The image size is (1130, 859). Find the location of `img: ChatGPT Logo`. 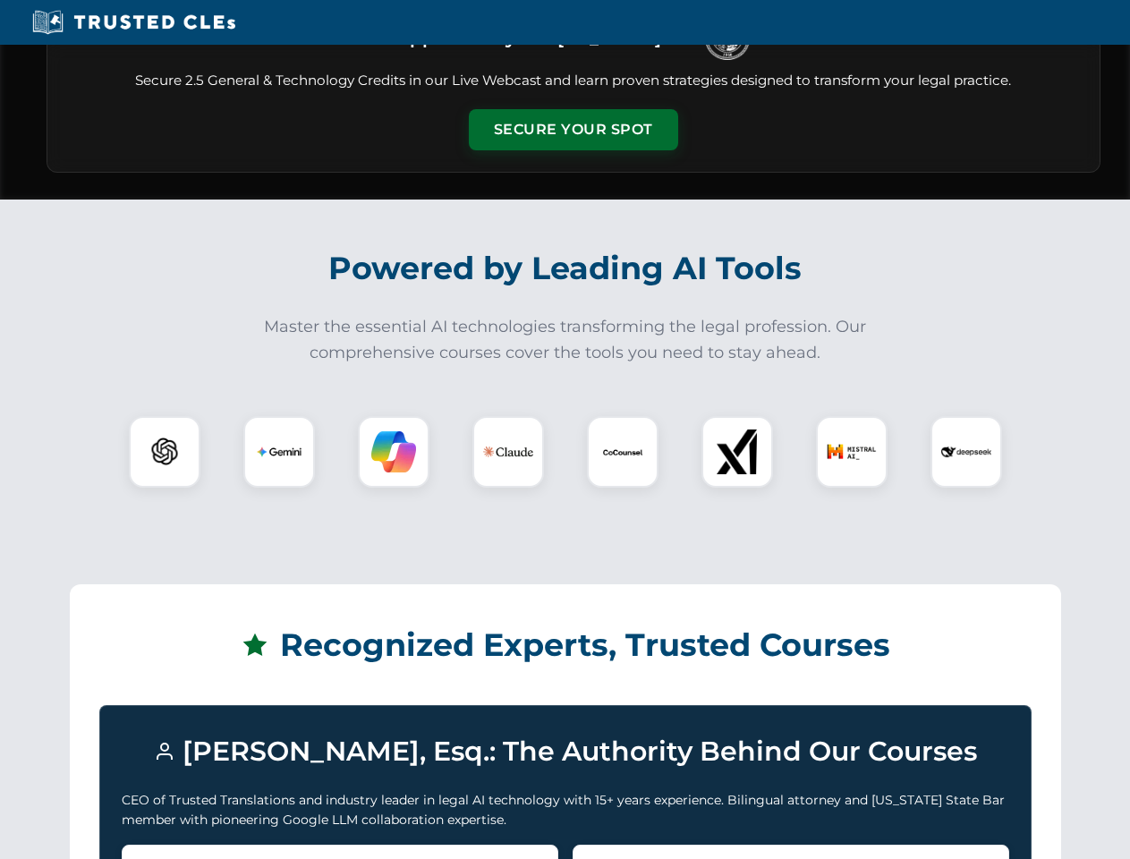

img: ChatGPT Logo is located at coordinates (165, 452).